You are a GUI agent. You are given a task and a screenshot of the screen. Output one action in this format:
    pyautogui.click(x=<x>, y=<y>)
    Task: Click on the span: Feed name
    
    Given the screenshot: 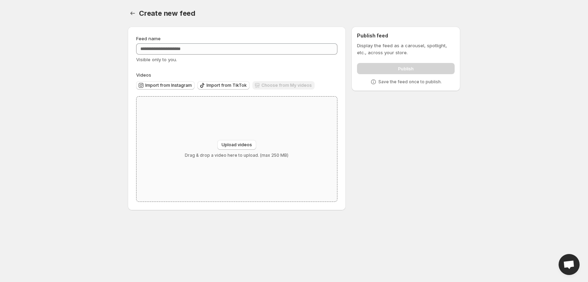 What is the action you would take?
    pyautogui.click(x=148, y=38)
    